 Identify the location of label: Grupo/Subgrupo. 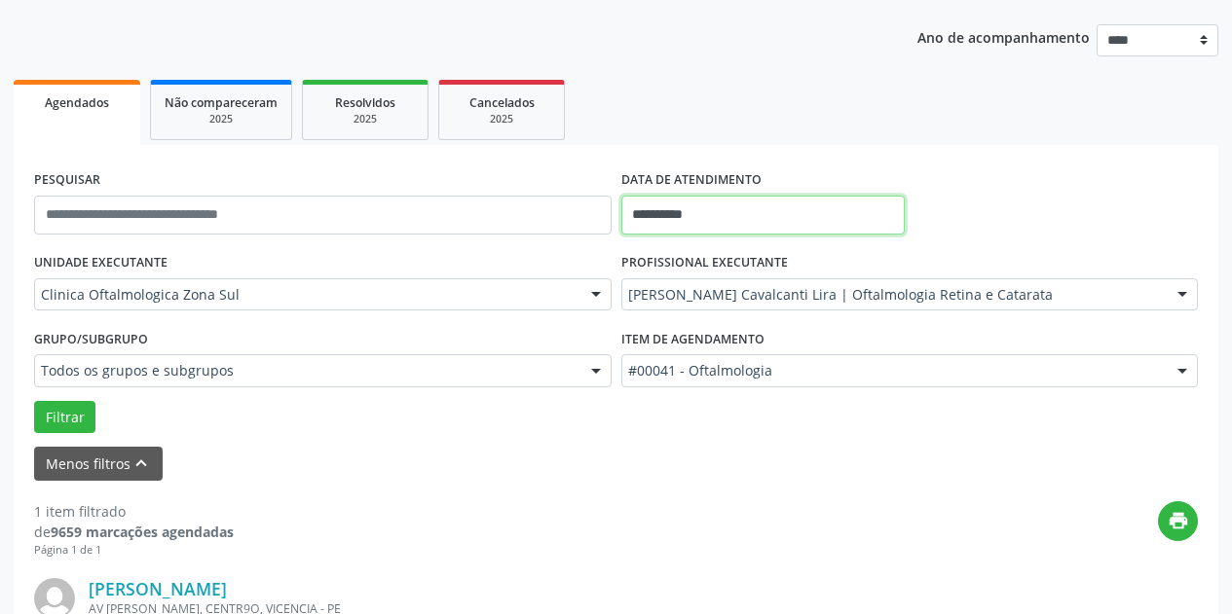
(91, 339).